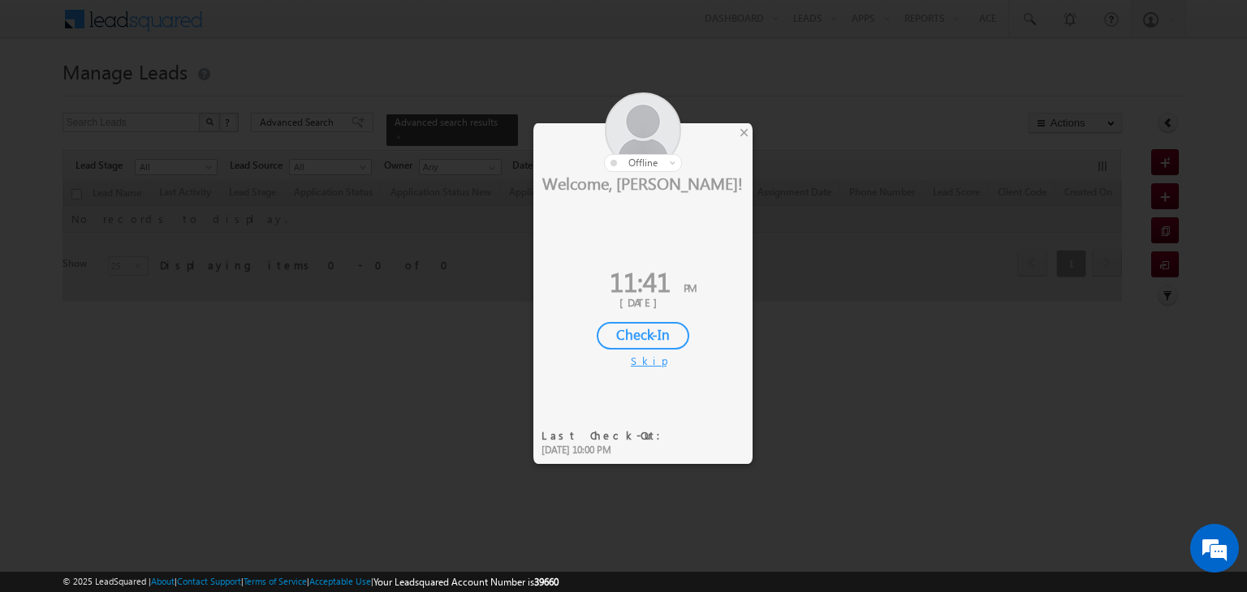 The width and height of the screenshot is (1247, 592). I want to click on span: Your Leadsquared Account Number is, so click(466, 582).